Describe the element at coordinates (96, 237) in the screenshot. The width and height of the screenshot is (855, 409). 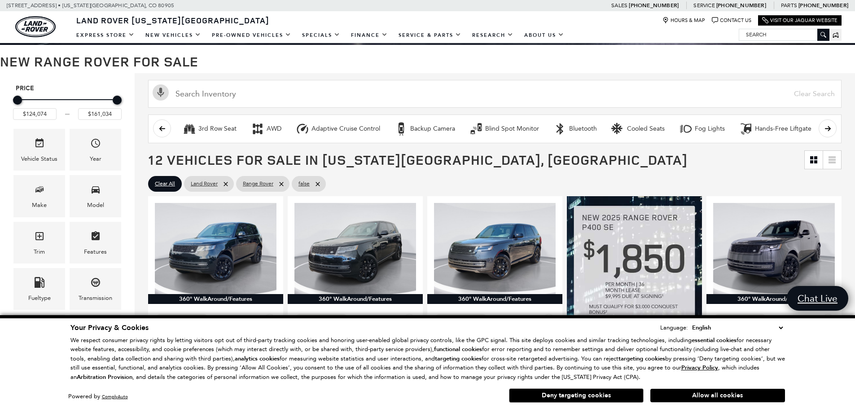
I see `span: Features` at that location.